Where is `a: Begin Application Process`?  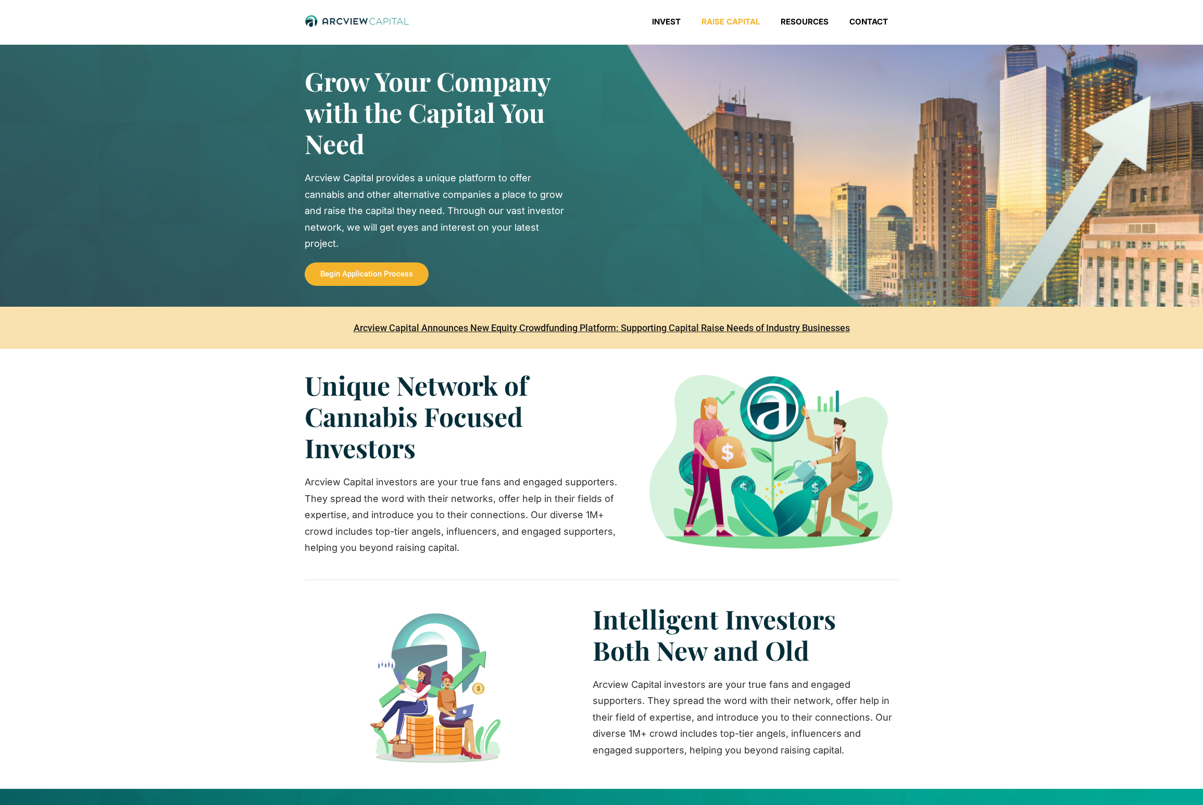 a: Begin Application Process is located at coordinates (366, 274).